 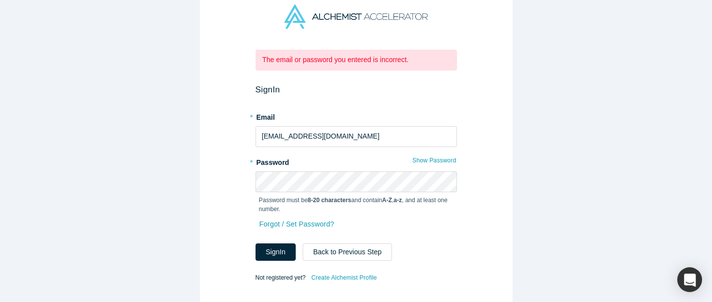 I want to click on a: Create Alchemist Profile, so click(x=344, y=277).